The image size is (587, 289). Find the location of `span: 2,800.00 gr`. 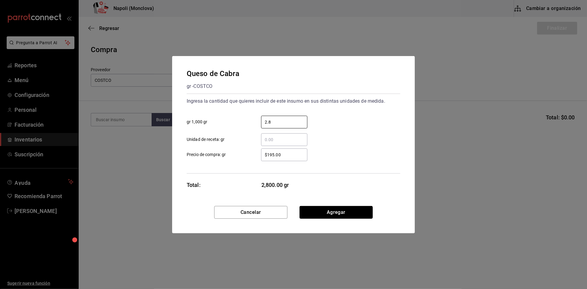

span: 2,800.00 gr is located at coordinates (284, 184).